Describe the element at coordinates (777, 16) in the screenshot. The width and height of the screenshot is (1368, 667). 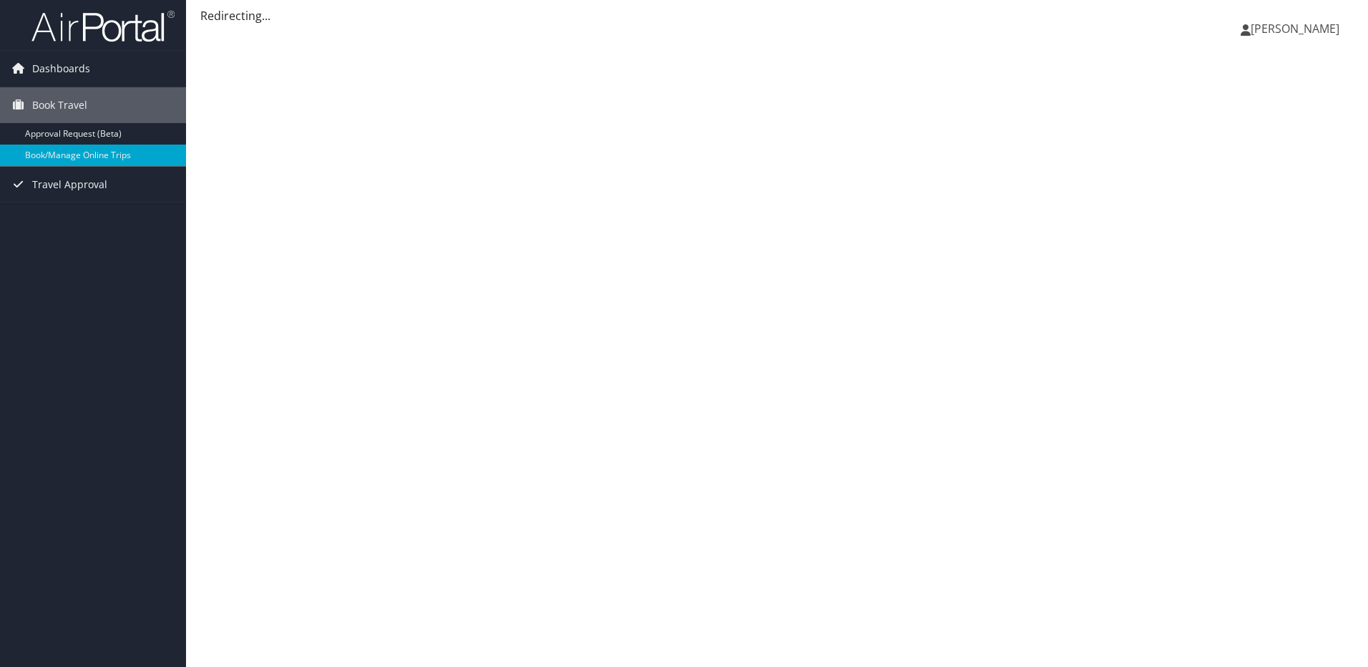
I see `div: Redirecting...` at that location.